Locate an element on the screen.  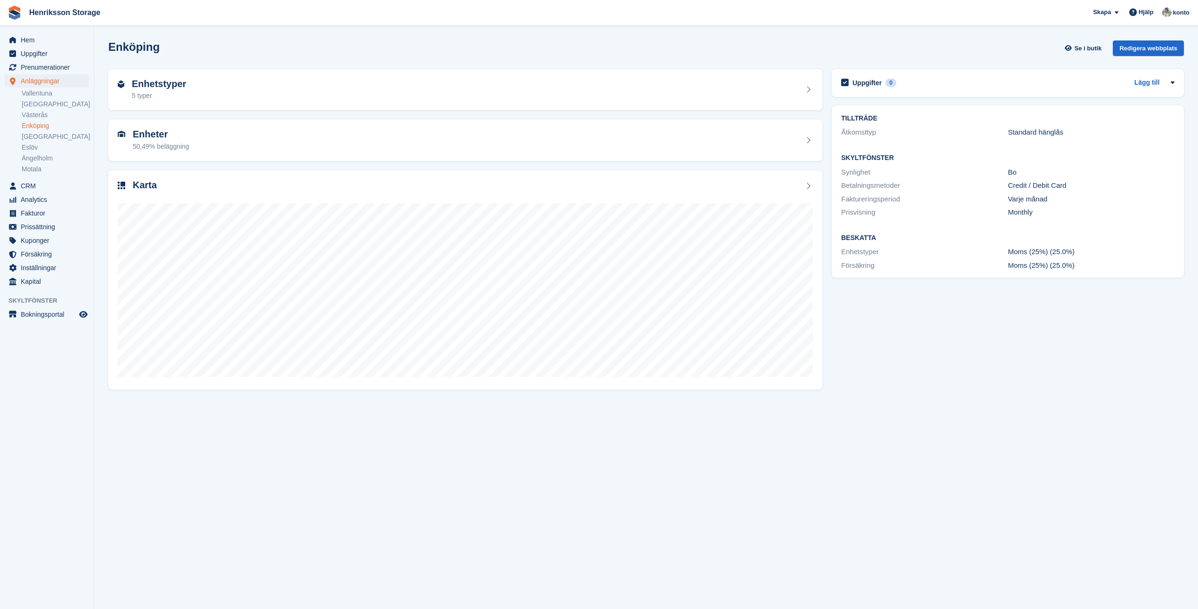
div: Synlighet is located at coordinates (924, 172).